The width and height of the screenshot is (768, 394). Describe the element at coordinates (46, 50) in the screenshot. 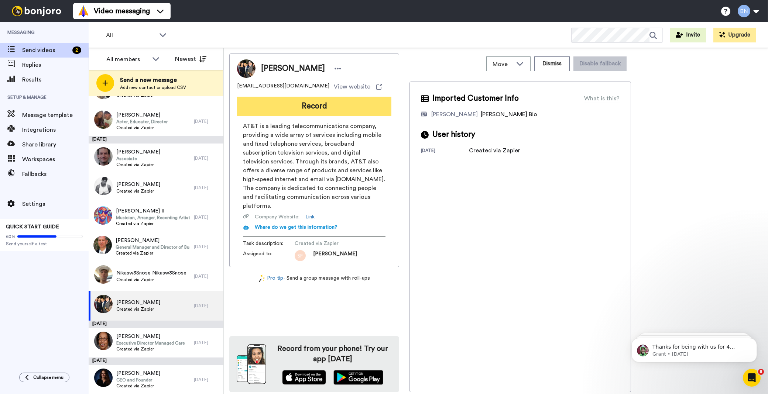

I see `span: Send videos` at that location.